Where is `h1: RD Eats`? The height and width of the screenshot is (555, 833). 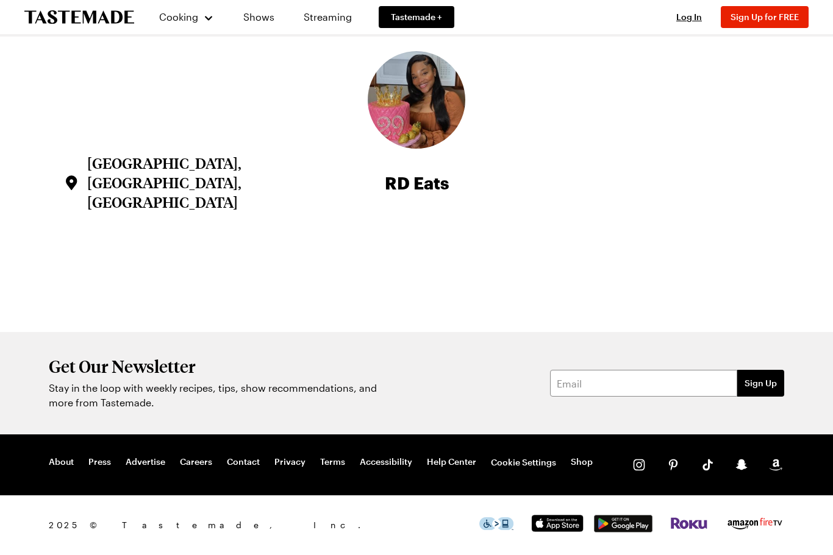
h1: RD Eats is located at coordinates (416, 183).